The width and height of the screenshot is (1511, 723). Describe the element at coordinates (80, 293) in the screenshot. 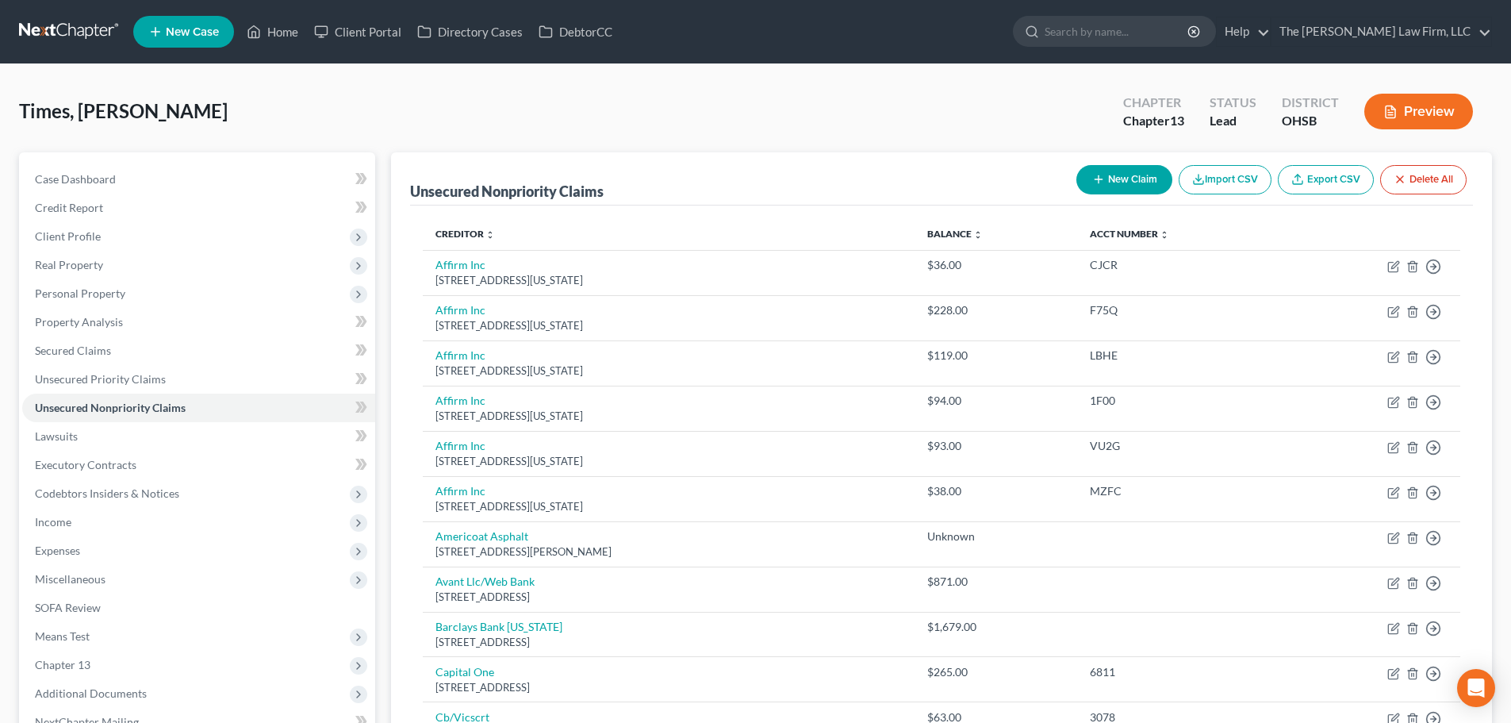

I see `span: Personal Property` at that location.